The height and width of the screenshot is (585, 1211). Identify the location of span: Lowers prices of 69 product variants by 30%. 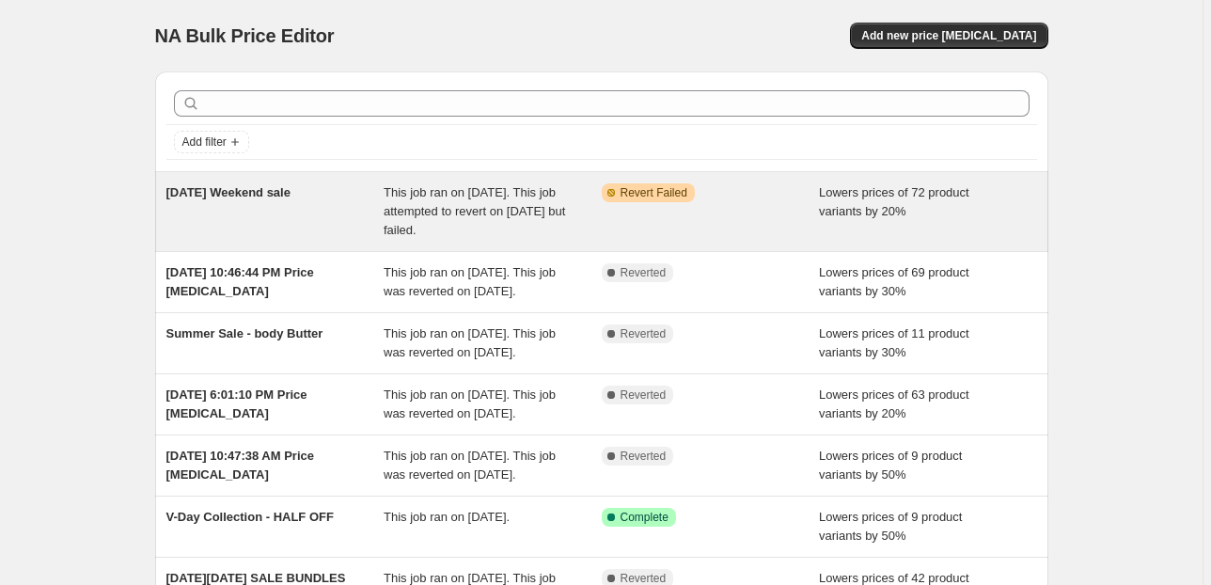
(894, 281).